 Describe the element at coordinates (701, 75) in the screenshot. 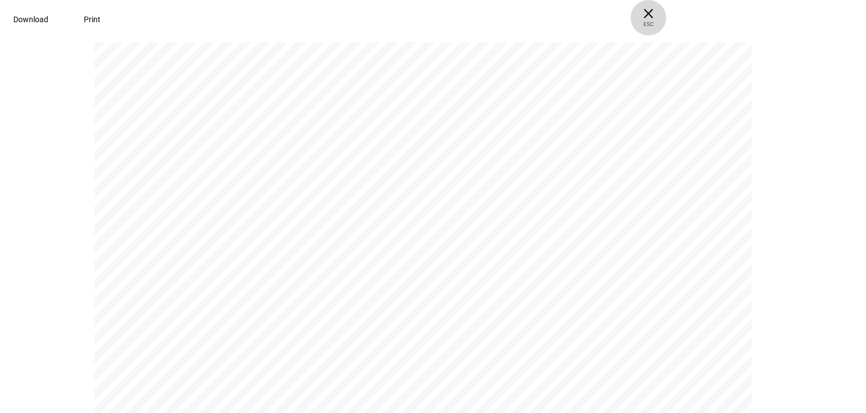

I see `a: https://www.ethic.com/` at that location.